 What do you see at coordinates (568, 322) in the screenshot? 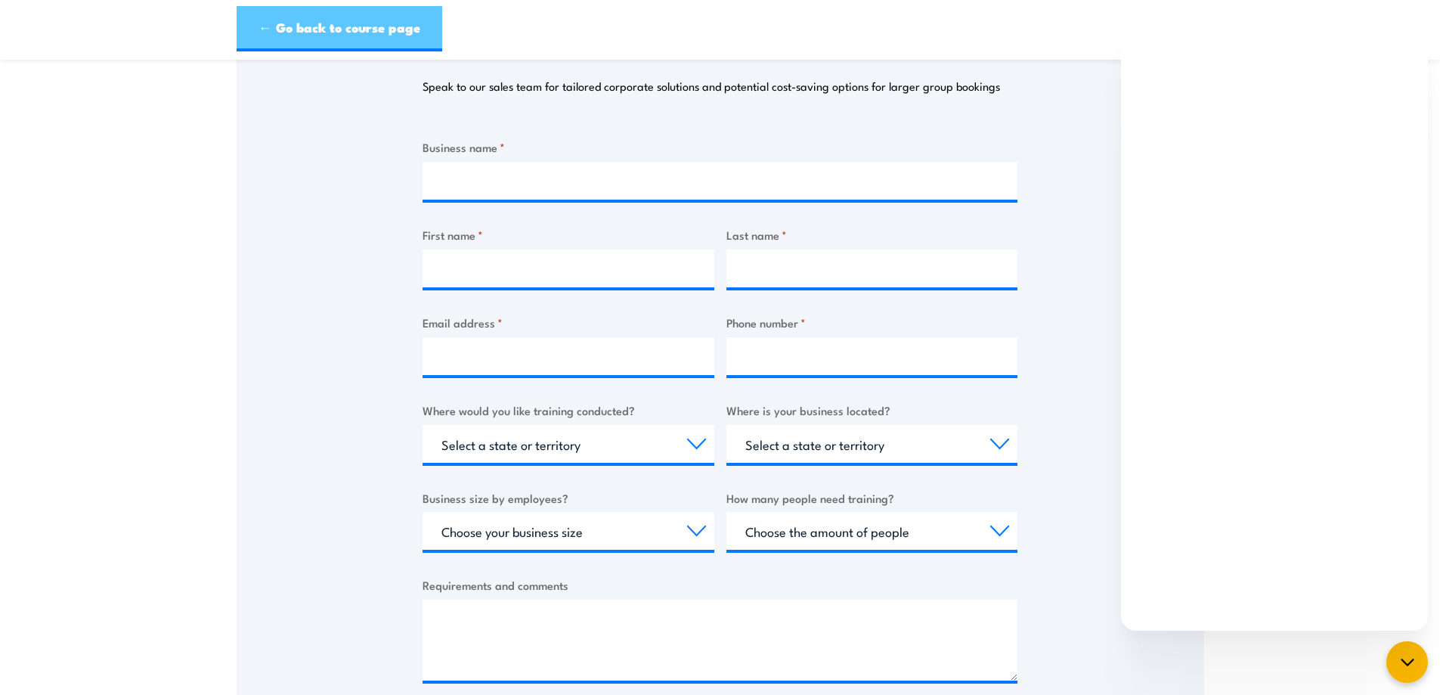
I see `label: Email address` at bounding box center [568, 322].